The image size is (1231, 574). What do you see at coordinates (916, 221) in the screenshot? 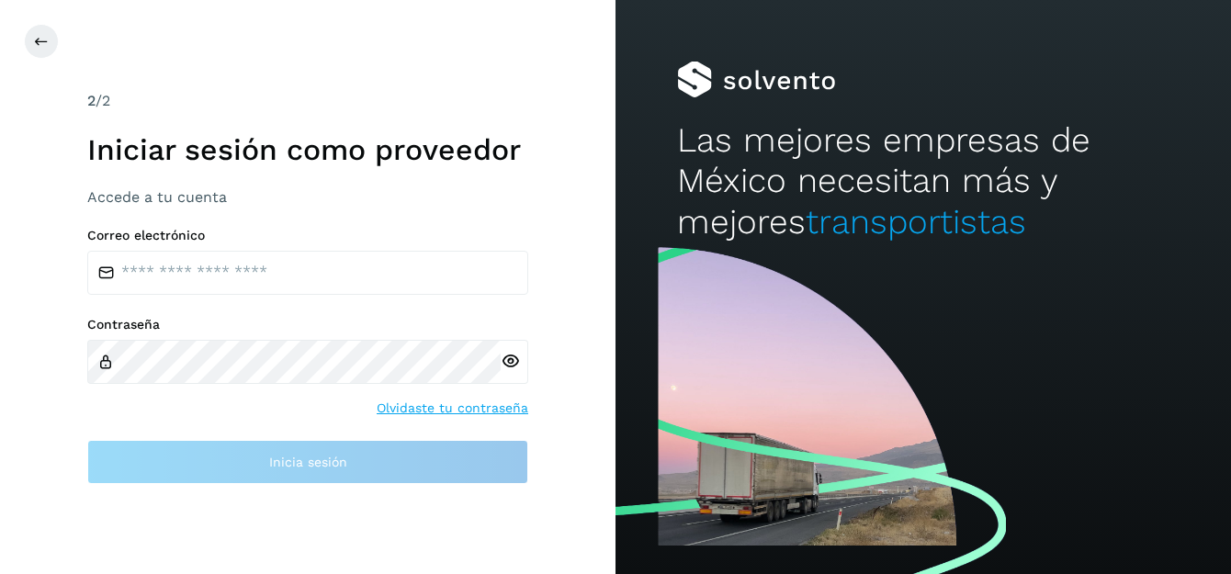
I see `span: transportistas` at bounding box center [916, 221].